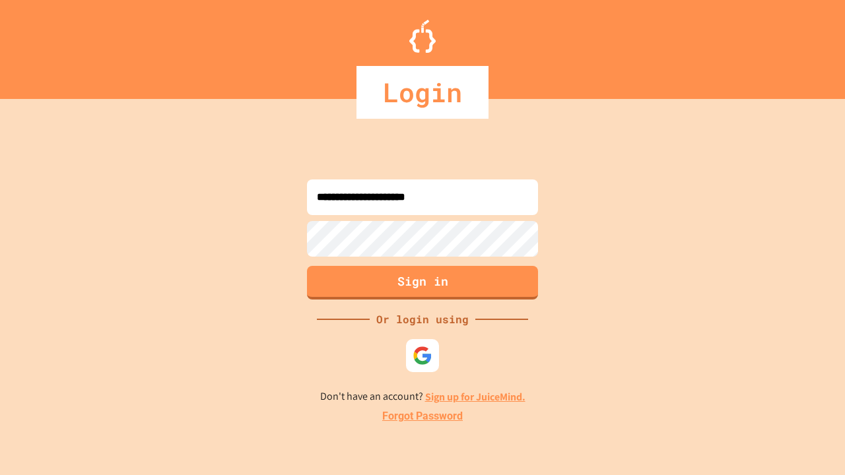 The width and height of the screenshot is (845, 475). Describe the element at coordinates (423, 320) in the screenshot. I see `div: Or login using` at that location.